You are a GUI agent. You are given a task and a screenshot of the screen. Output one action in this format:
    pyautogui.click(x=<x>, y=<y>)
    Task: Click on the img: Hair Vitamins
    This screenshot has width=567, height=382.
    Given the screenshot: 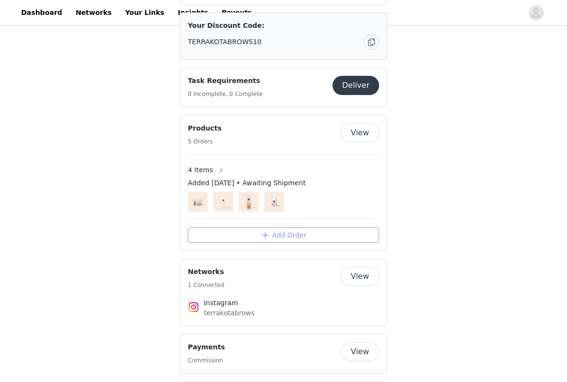 What is the action you would take?
    pyautogui.click(x=274, y=202)
    